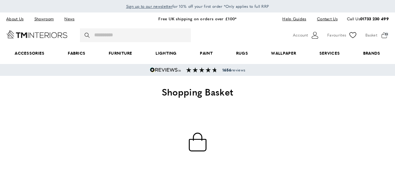 The height and width of the screenshot is (172, 395). What do you see at coordinates (149, 6) in the screenshot?
I see `span: Sign up to our newsletter` at bounding box center [149, 6].